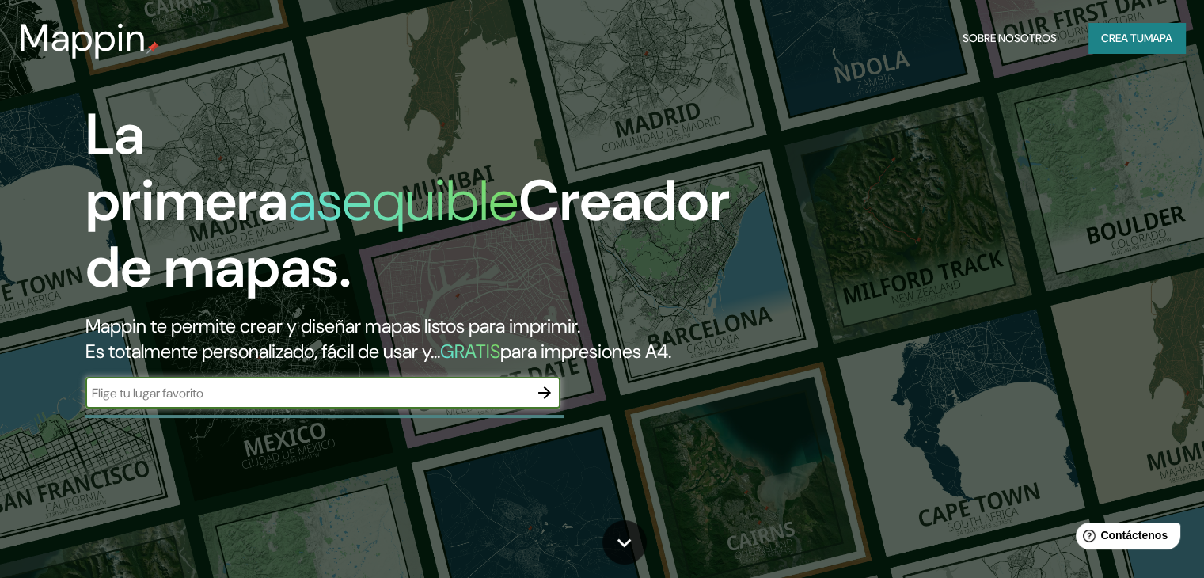 The width and height of the screenshot is (1204, 578). Describe the element at coordinates (153, 47) in the screenshot. I see `img: pin de mapeo` at that location.